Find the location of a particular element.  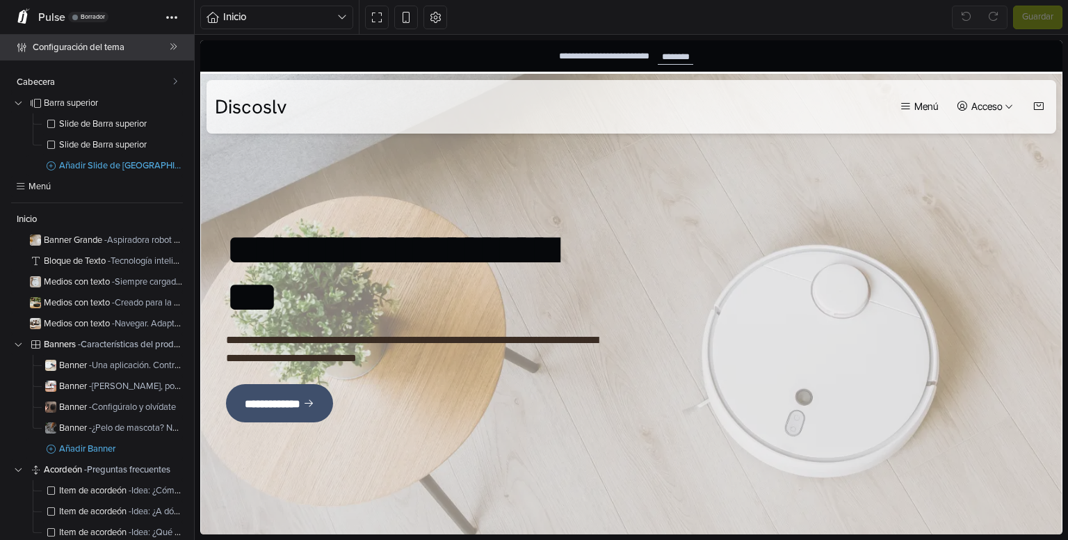

a: Añadir Banner is located at coordinates (104, 449).